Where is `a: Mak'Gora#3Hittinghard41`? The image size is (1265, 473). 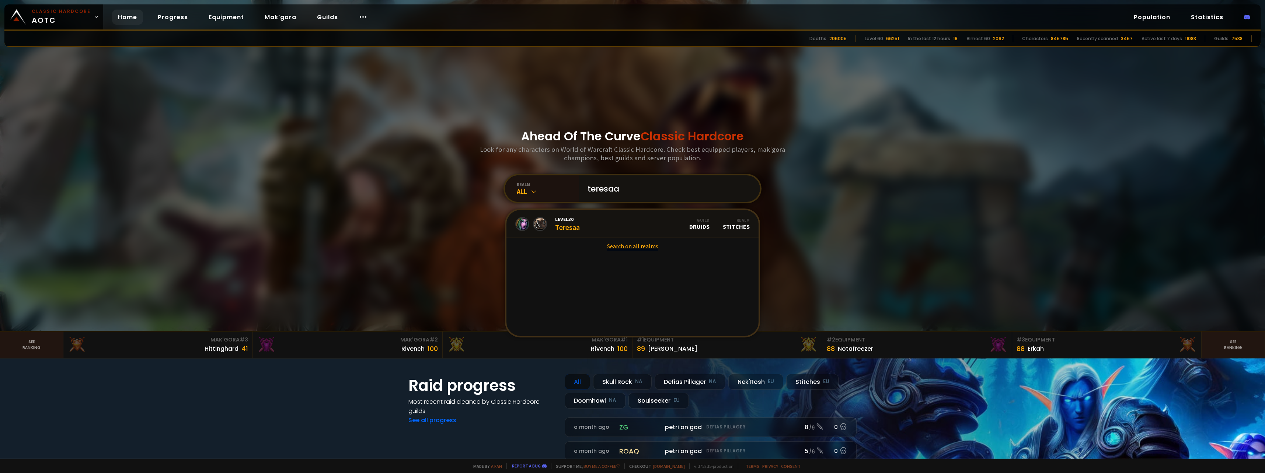
a: Mak'Gora#3Hittinghard41 is located at coordinates (158, 345).